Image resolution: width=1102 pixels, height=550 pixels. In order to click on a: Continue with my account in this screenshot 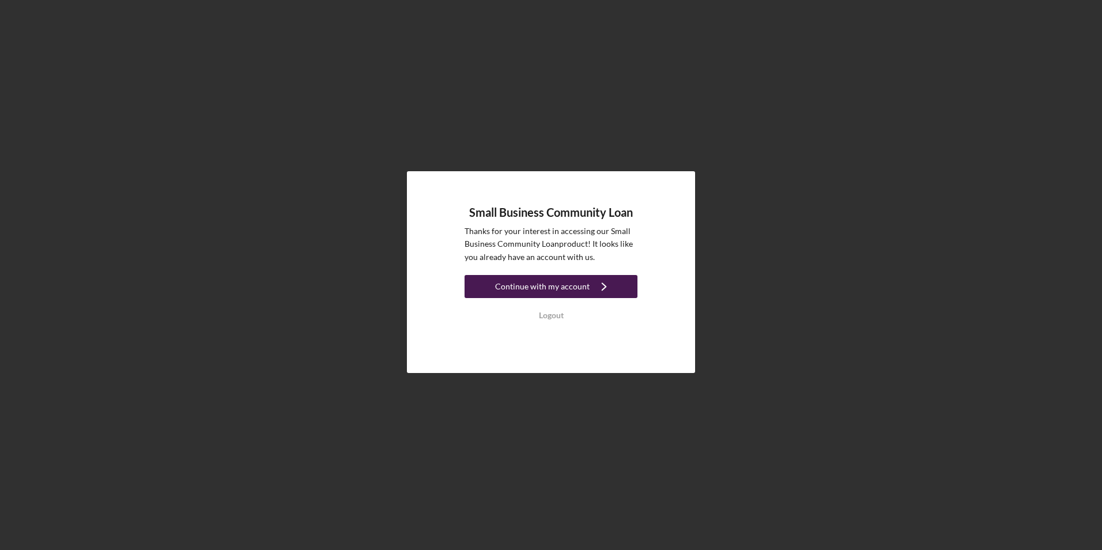, I will do `click(551, 288)`.